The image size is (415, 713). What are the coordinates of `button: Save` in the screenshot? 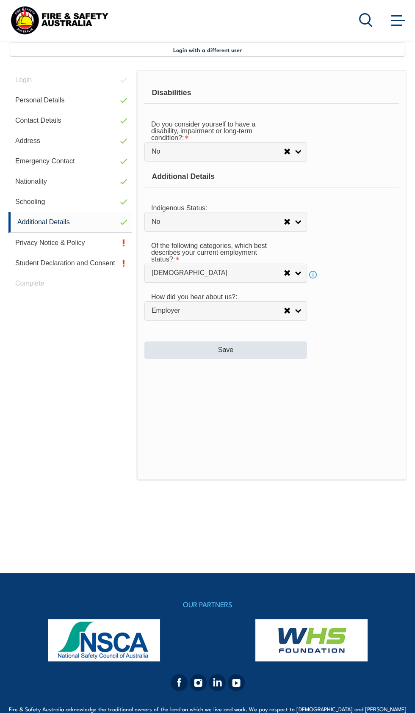 It's located at (226, 350).